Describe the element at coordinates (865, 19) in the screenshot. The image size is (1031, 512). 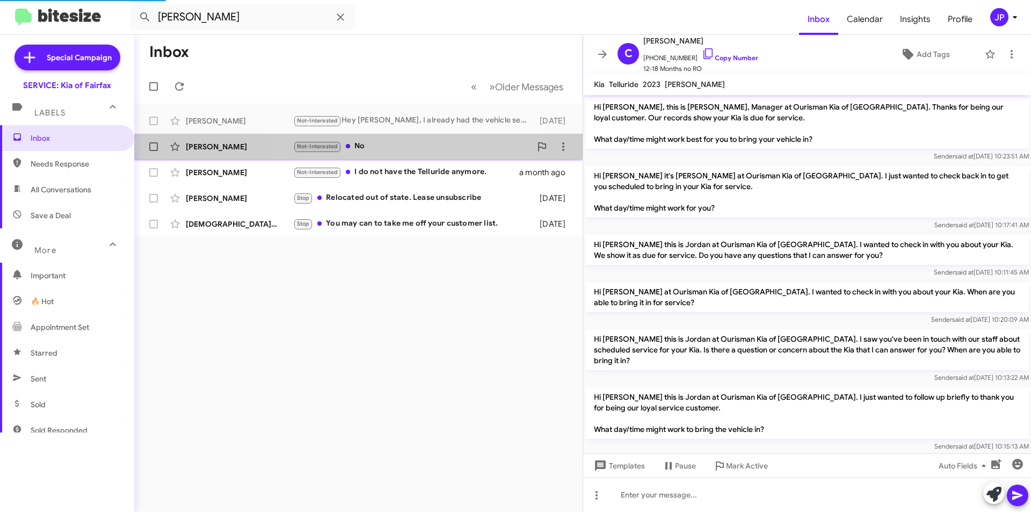
I see `span: Calendar` at that location.